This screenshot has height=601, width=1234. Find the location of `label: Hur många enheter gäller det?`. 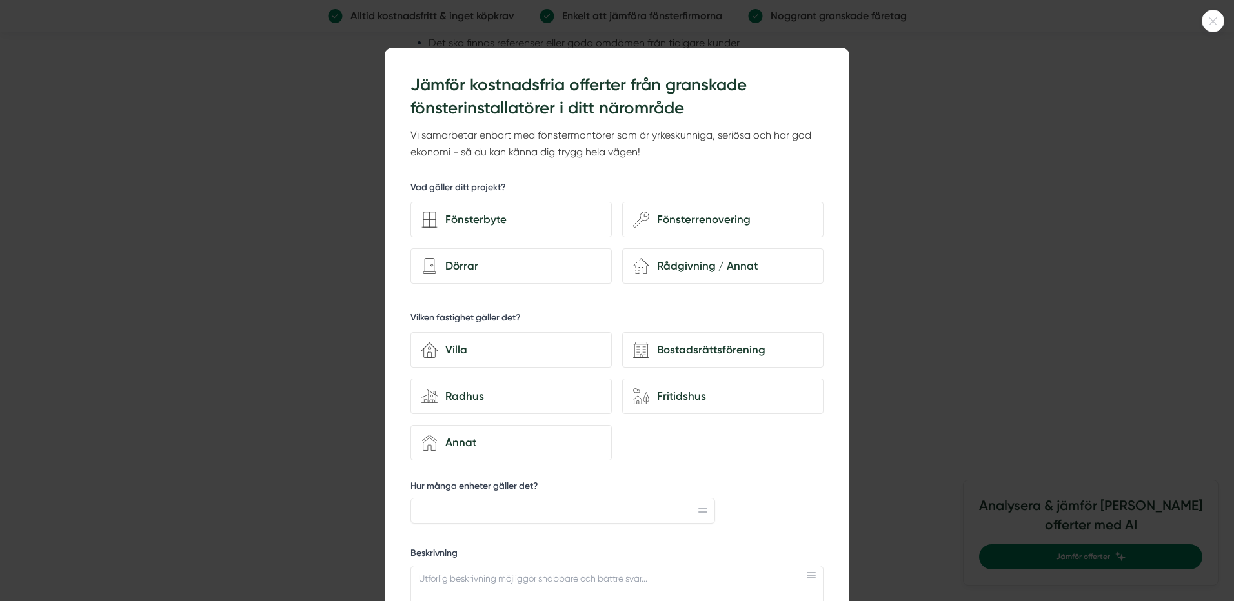

label: Hur många enheter gäller det? is located at coordinates (563, 488).